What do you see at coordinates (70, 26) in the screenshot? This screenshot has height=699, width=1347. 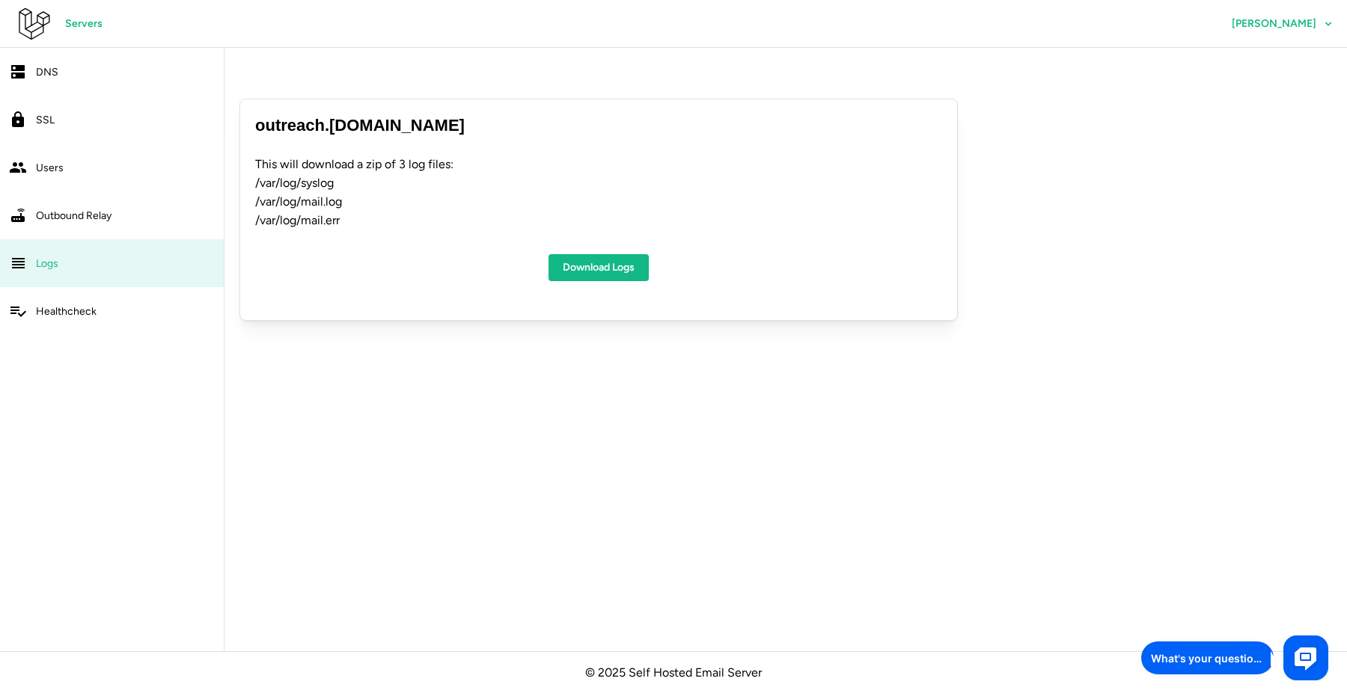 I see `div: What's your question?` at bounding box center [70, 26].